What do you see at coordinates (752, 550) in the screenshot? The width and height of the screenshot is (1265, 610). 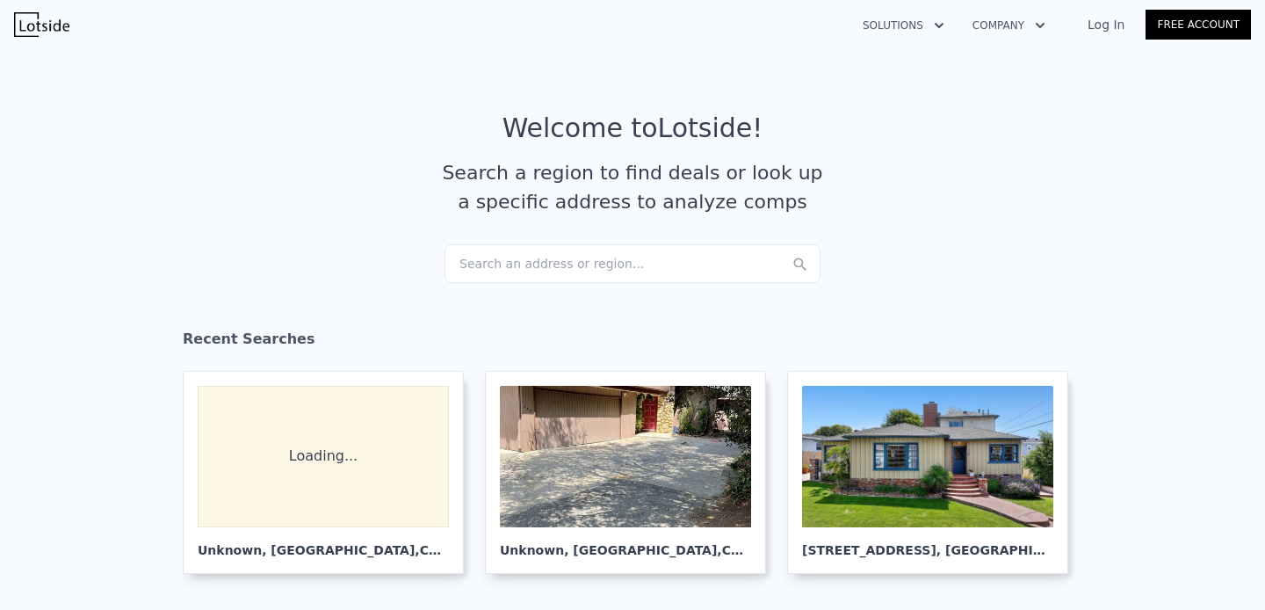 I see `span: , CA 90049` at bounding box center [752, 550].